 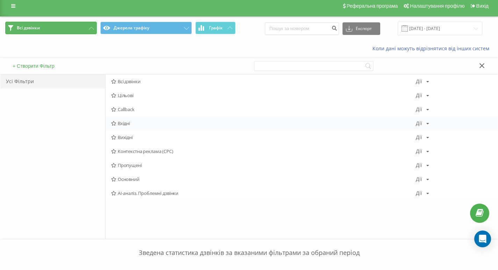 What do you see at coordinates (264, 95) in the screenshot?
I see `span: Цільові` at bounding box center [264, 95].